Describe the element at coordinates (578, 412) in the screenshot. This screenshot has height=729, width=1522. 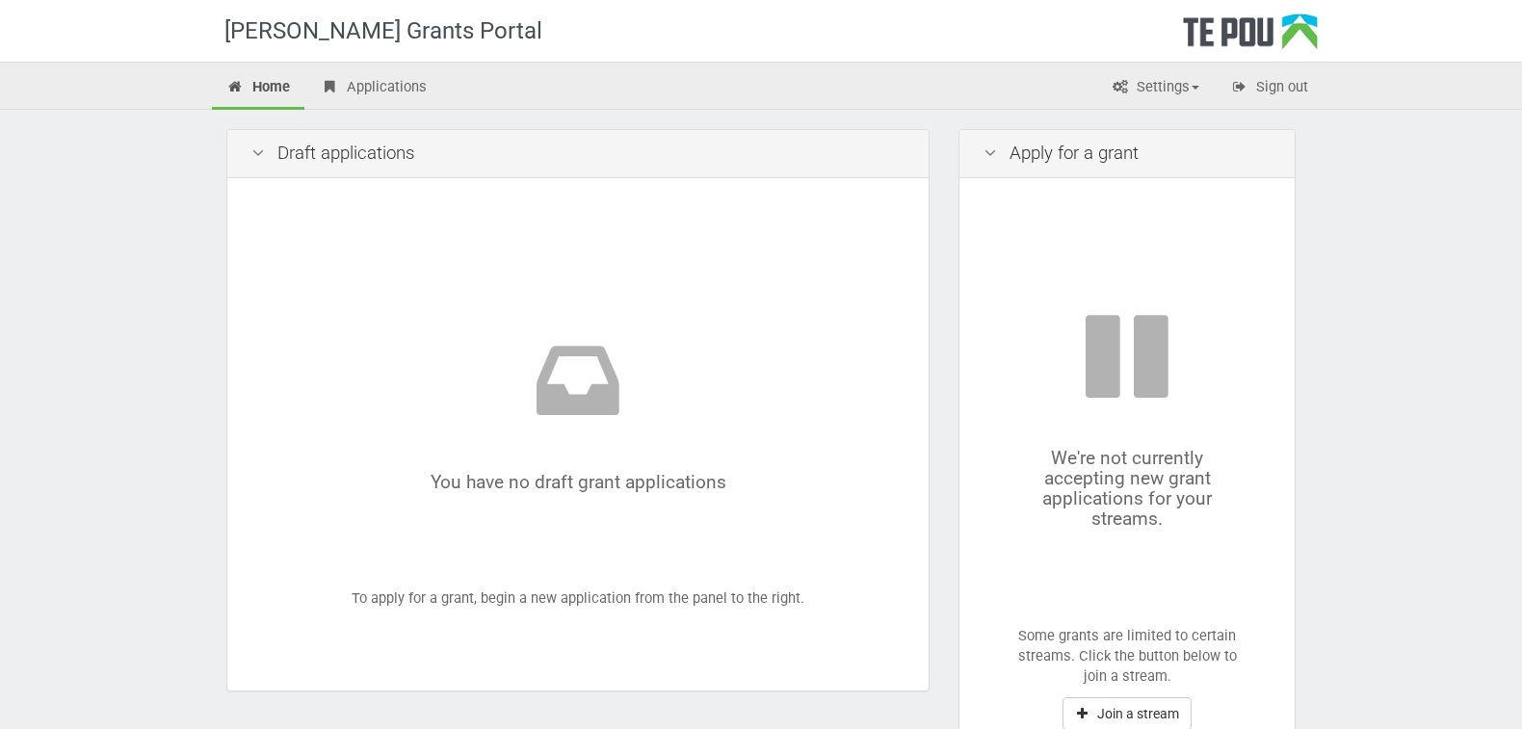
I see `div: You have no draft grant applications` at that location.